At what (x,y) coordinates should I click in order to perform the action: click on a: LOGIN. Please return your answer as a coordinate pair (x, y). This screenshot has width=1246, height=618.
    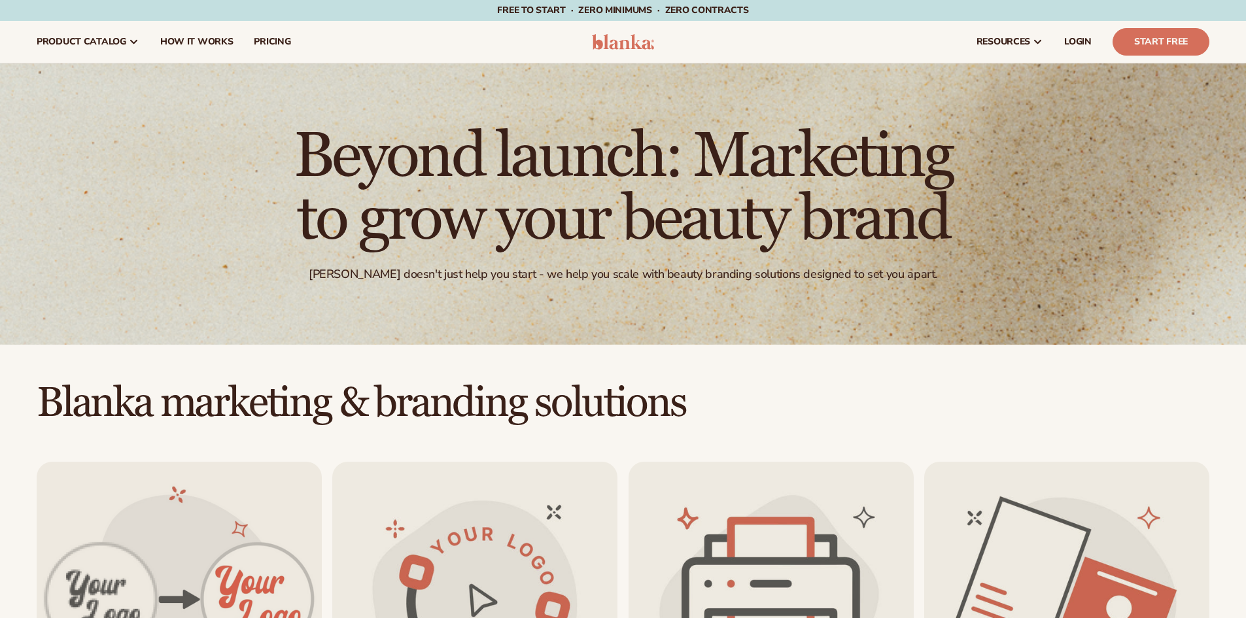
    Looking at the image, I should click on (1078, 42).